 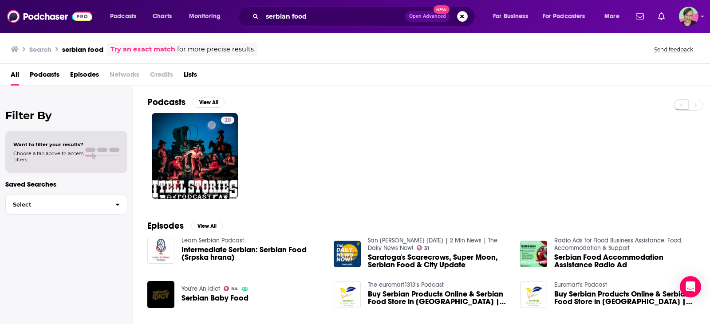 What do you see at coordinates (48, 157) in the screenshot?
I see `span: Choose a tab above to access filters.` at bounding box center [48, 157].